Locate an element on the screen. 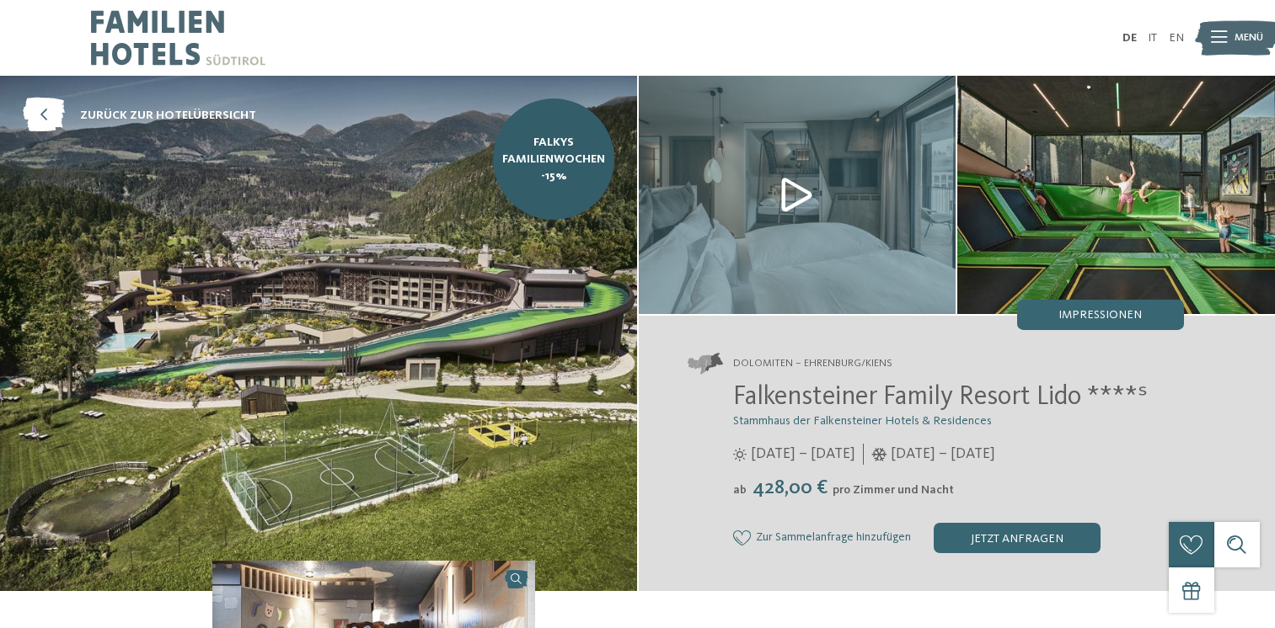 The width and height of the screenshot is (1275, 628). span: 428,00 € is located at coordinates (789, 489).